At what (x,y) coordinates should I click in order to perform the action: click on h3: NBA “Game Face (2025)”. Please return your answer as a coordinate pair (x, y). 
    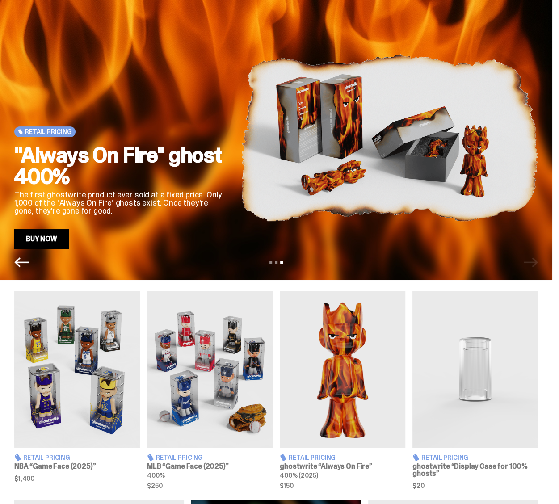
    Looking at the image, I should click on (77, 467).